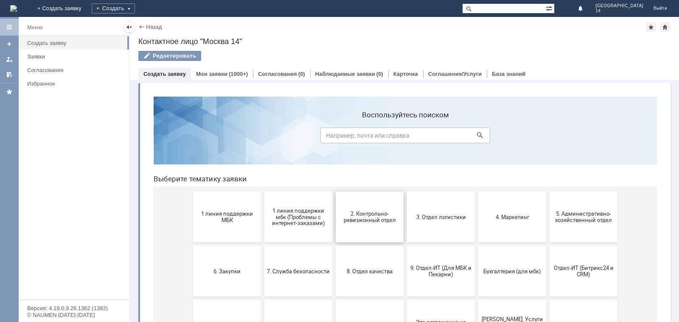  What do you see at coordinates (223, 127) in the screenshot?
I see `button: 2. Контрольно-ревизионный отдел` at bounding box center [223, 127].